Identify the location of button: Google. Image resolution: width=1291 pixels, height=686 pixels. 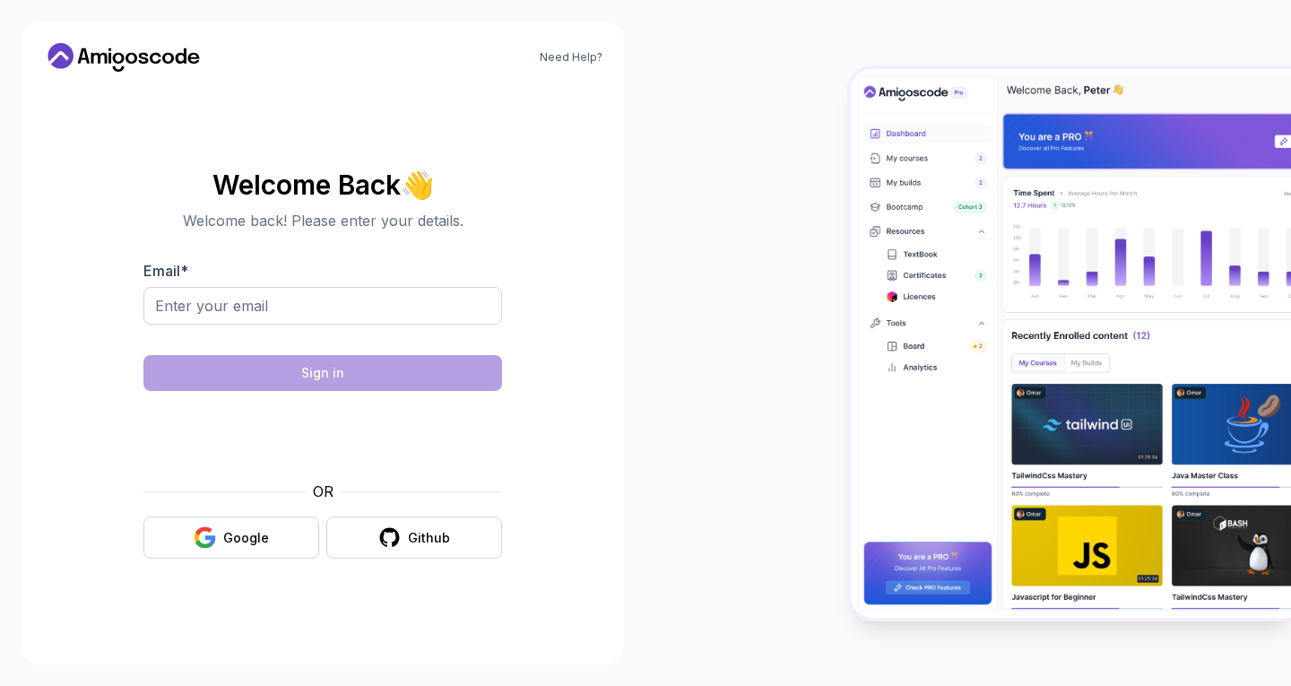
(231, 537).